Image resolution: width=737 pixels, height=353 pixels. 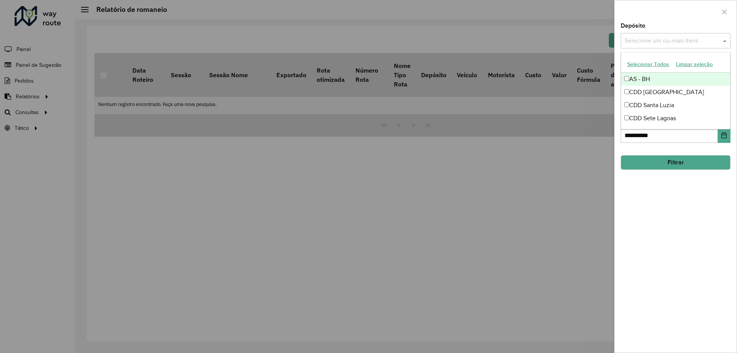 What do you see at coordinates (633, 26) in the screenshot?
I see `label: Depósito` at bounding box center [633, 26].